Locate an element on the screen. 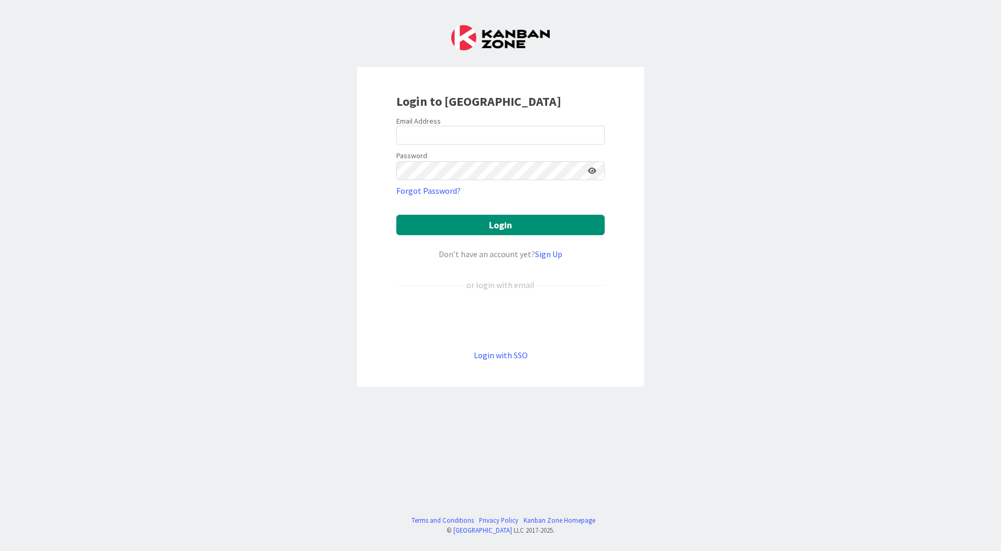 The height and width of the screenshot is (551, 1001). a: Kanban Zone Homepage is located at coordinates (559, 520).